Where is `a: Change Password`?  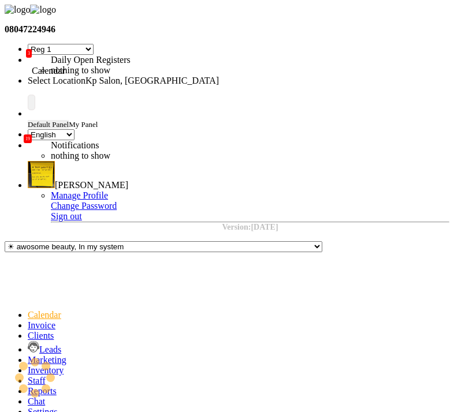 a: Change Password is located at coordinates (84, 205).